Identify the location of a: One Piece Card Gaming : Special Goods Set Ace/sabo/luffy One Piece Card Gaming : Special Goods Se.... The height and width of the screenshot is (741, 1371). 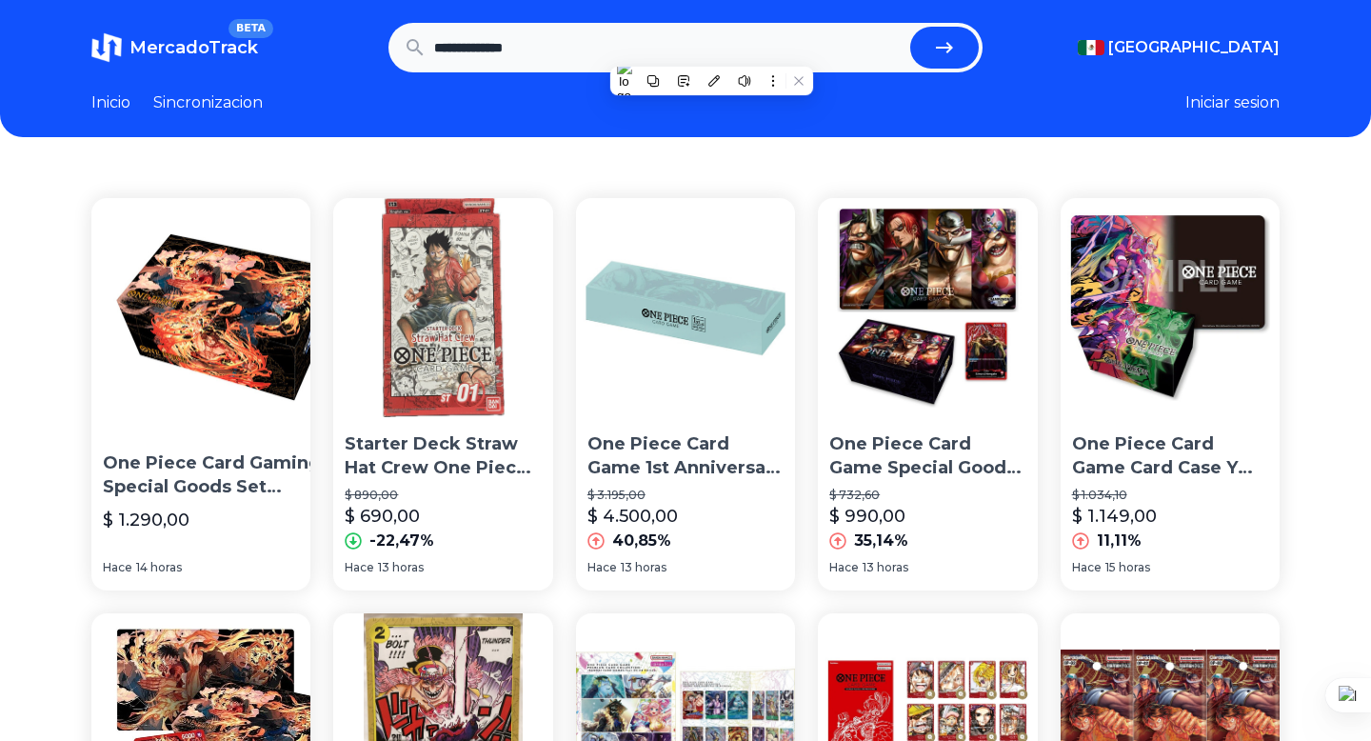
(201, 394).